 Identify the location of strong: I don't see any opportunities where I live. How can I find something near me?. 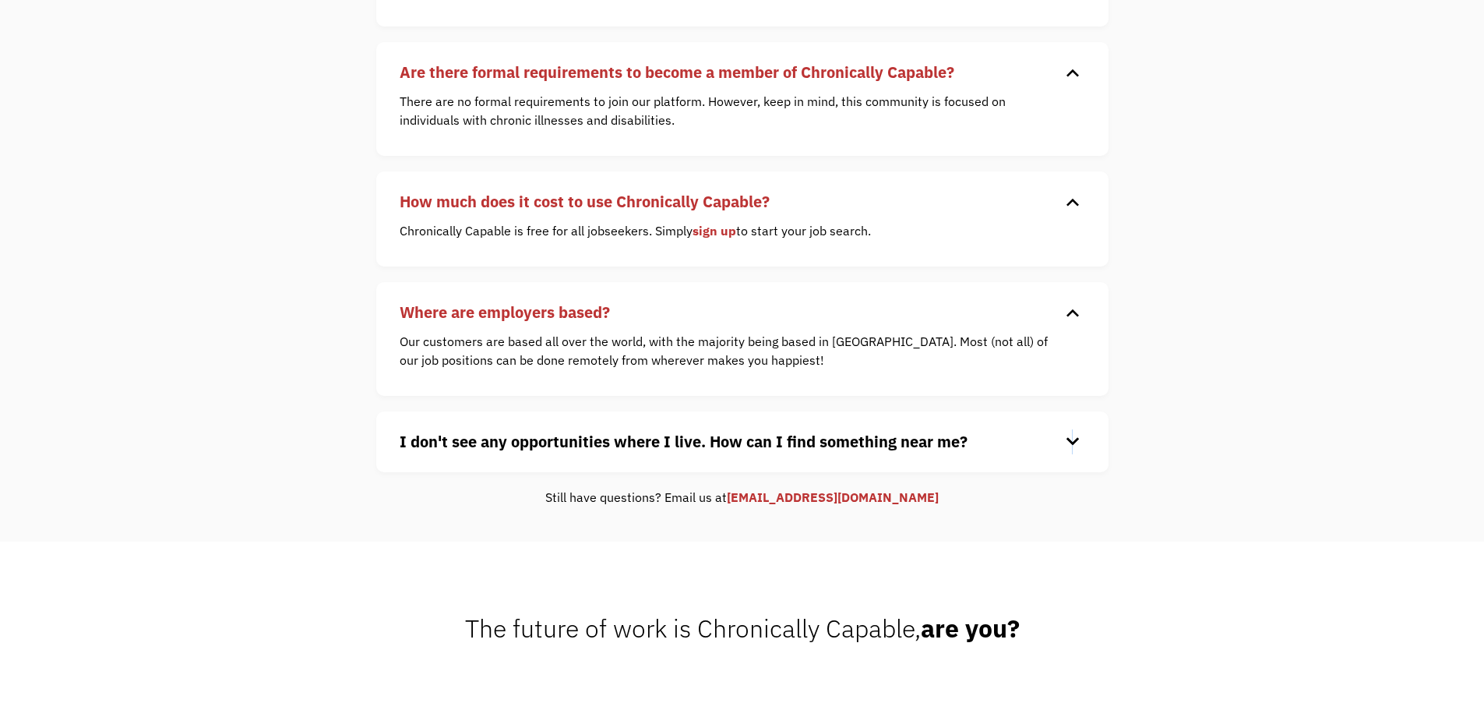
(683, 441).